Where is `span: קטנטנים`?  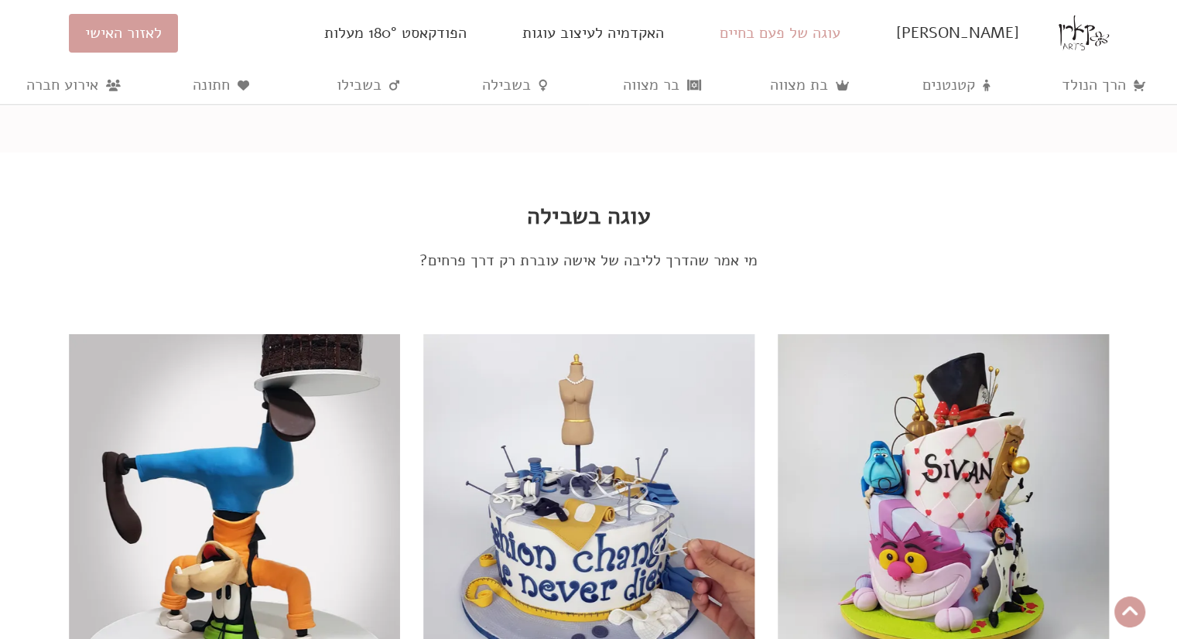
span: קטנטנים is located at coordinates (948, 85).